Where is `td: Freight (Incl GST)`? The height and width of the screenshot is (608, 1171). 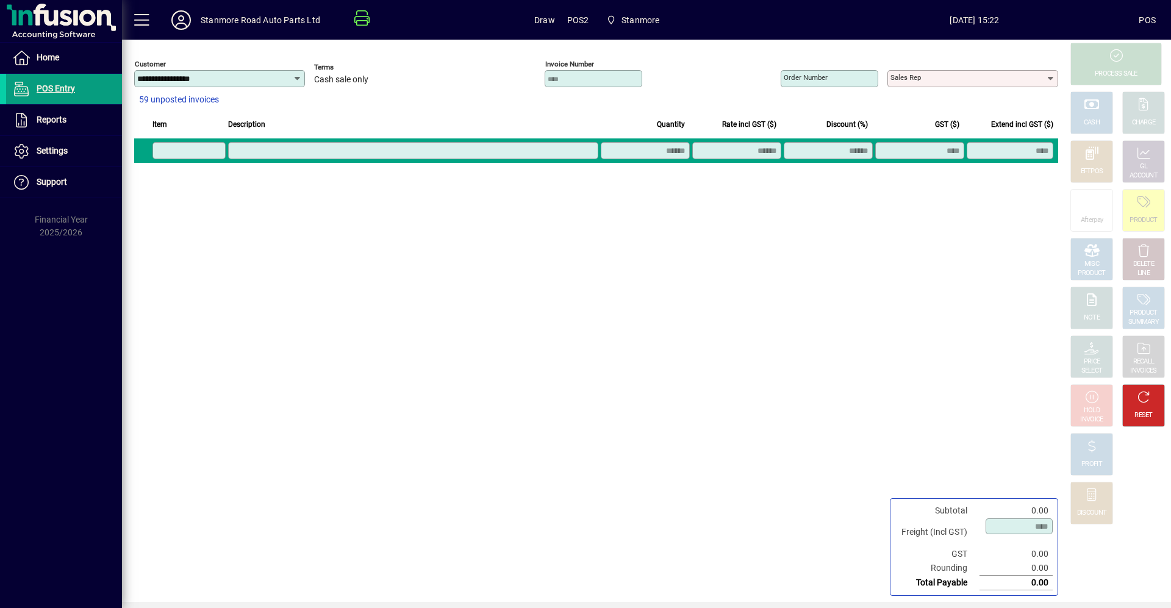
td: Freight (Incl GST) is located at coordinates (937, 532).